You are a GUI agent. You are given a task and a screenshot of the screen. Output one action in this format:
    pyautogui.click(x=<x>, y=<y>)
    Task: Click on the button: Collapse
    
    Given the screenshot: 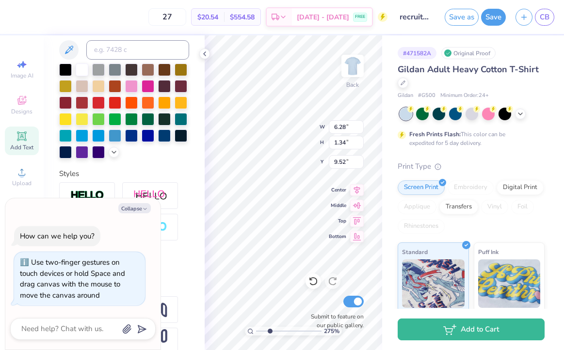 What is the action you would take?
    pyautogui.click(x=134, y=208)
    